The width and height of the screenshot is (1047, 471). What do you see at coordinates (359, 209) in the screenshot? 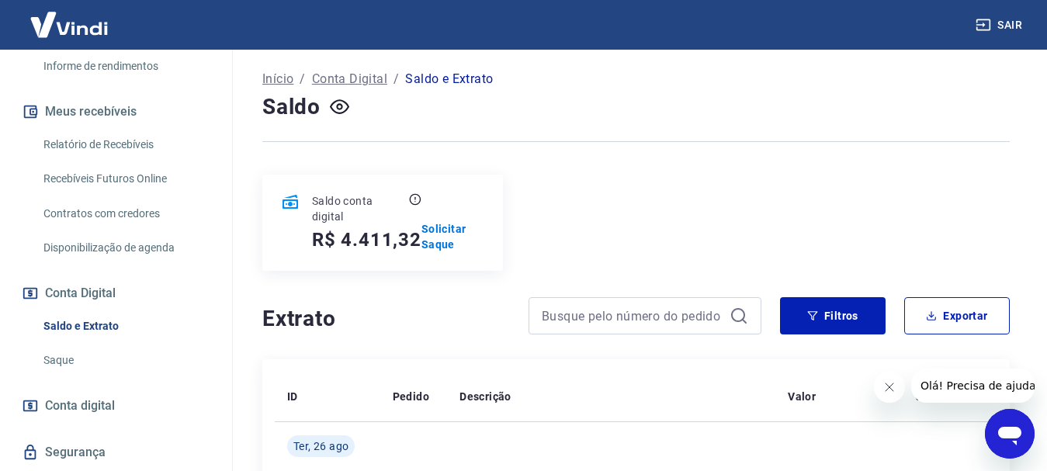
I see `p: Saldo conta digital` at bounding box center [359, 209].